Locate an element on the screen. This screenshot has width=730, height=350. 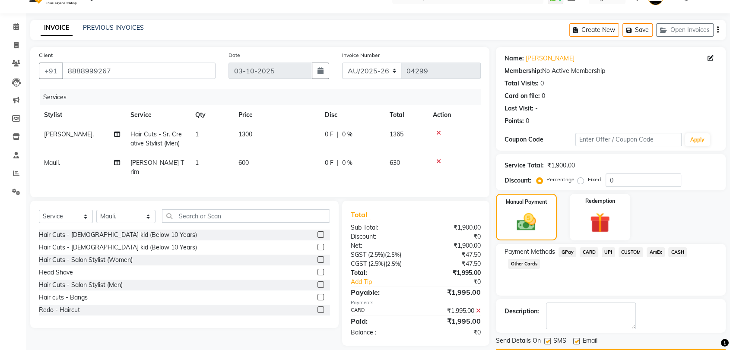
div: Redo - Haircut is located at coordinates (59, 310).